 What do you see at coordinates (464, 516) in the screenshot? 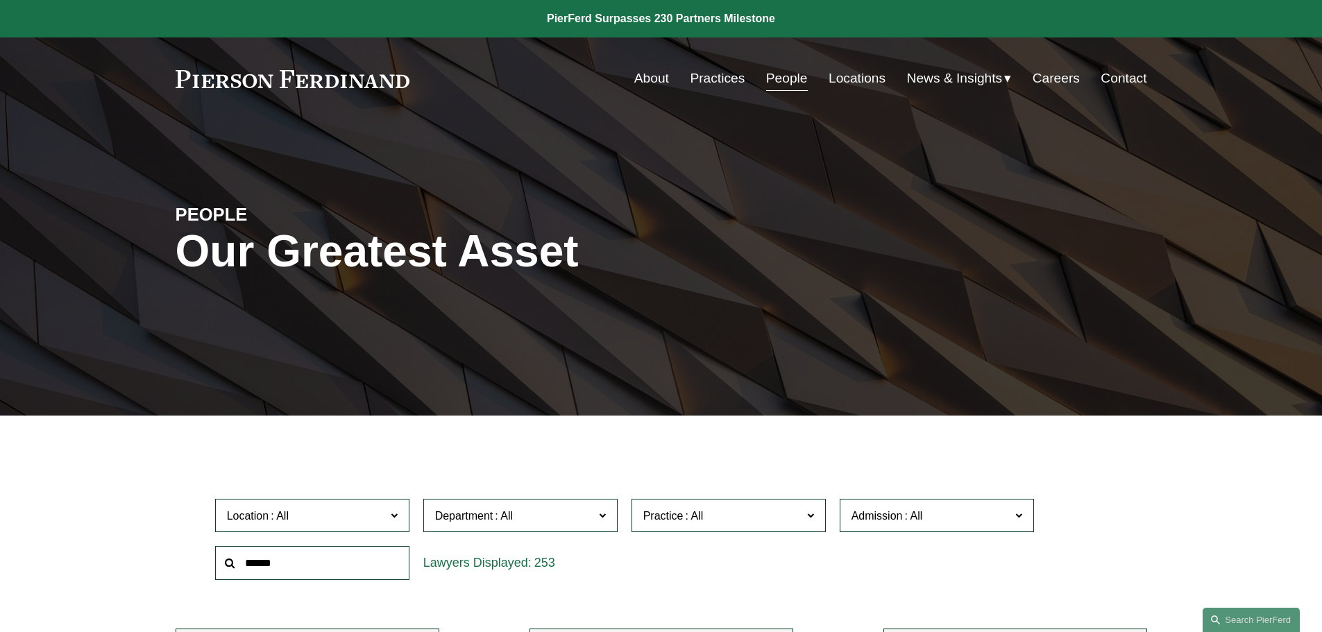
I see `span: Department` at bounding box center [464, 516].